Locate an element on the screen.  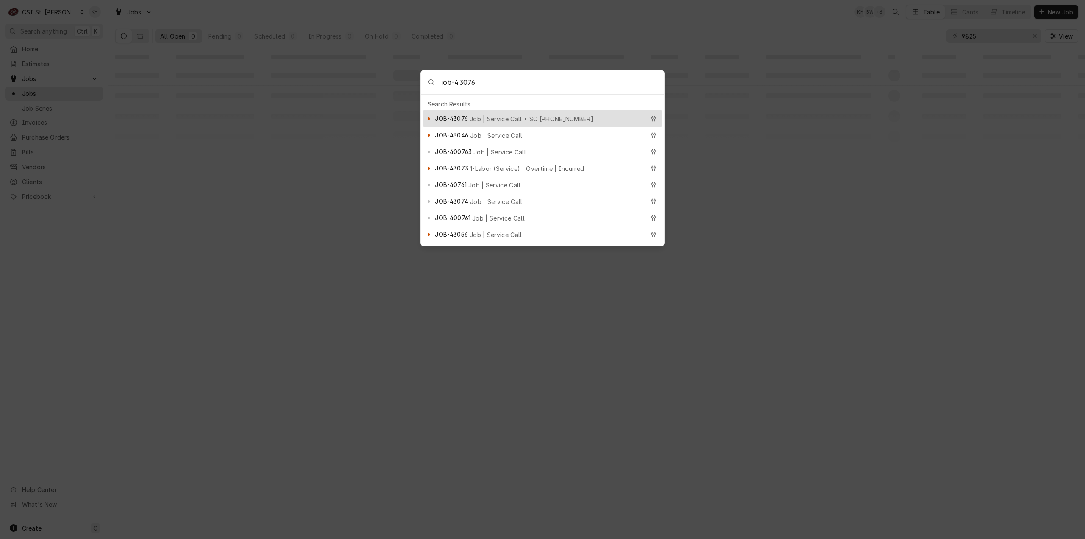
div: Global Command Menu is located at coordinates (543, 158).